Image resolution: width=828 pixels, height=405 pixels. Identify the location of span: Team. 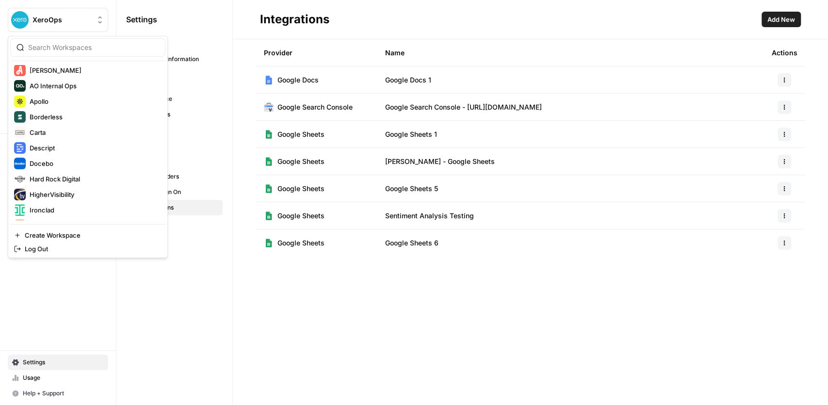
(179, 145).